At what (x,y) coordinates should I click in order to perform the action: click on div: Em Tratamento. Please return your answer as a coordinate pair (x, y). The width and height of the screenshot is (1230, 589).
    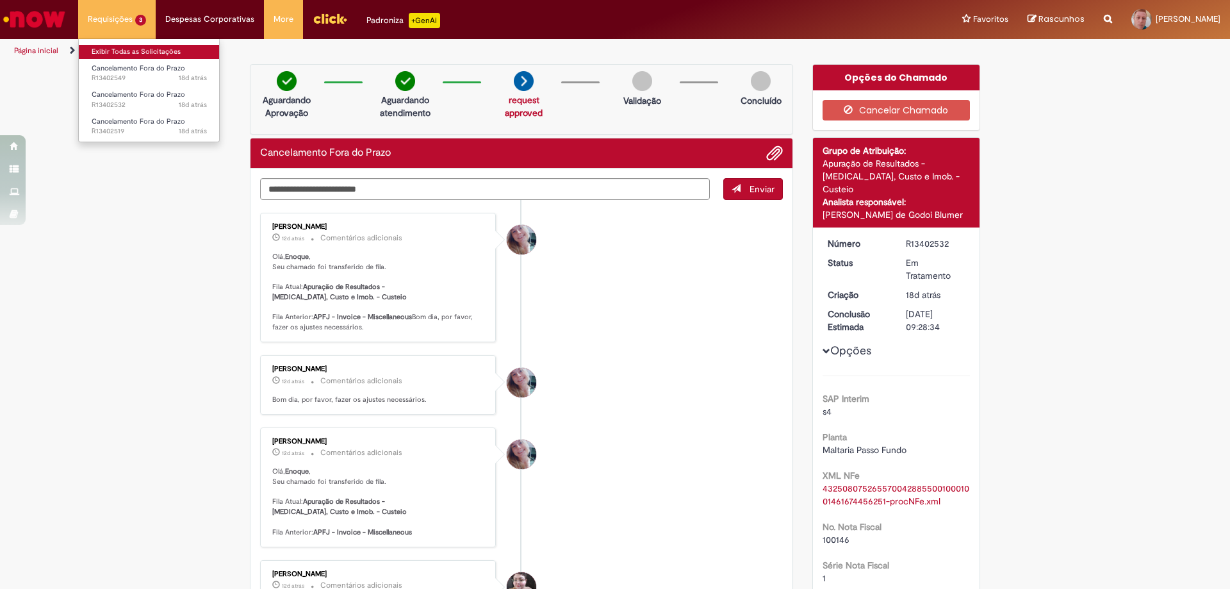
    Looking at the image, I should click on (935, 269).